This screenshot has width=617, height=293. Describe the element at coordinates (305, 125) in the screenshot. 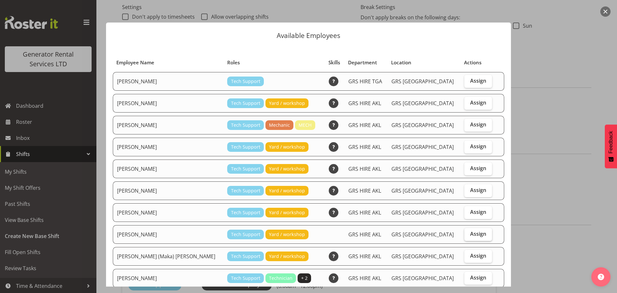

I see `span: MECH` at that location.